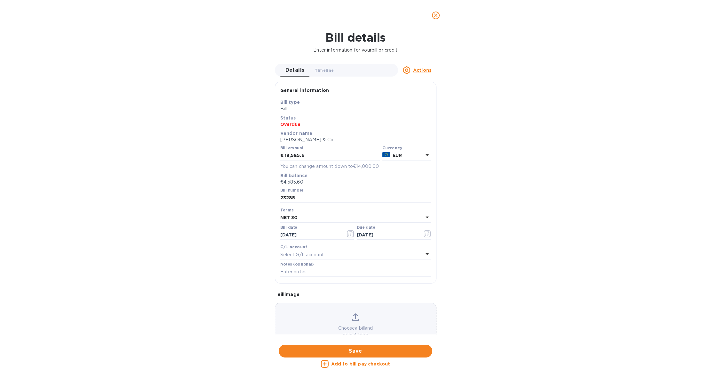 This screenshot has width=711, height=378. Describe the element at coordinates (356, 182) in the screenshot. I see `p: €4,585.60` at that location.